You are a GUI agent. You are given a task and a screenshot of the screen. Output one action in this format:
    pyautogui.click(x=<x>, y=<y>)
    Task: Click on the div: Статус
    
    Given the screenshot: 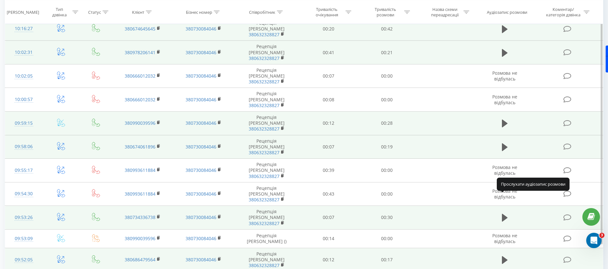 What is the action you would take?
    pyautogui.click(x=95, y=12)
    